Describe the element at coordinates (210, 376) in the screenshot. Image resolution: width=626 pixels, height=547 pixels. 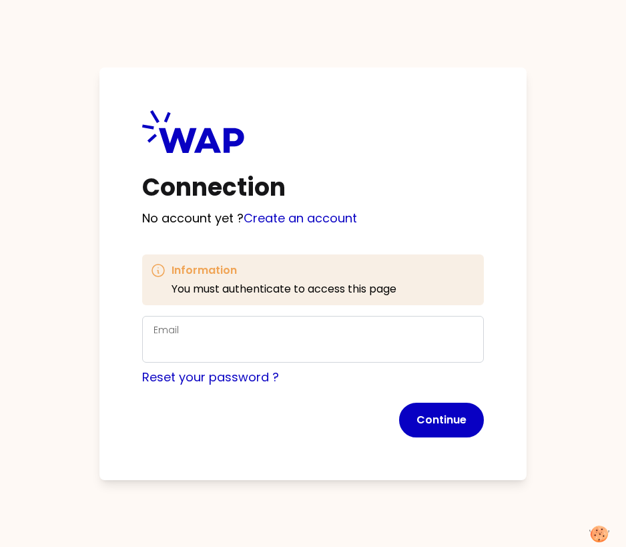
I see `a: Reset your password ?` at that location.